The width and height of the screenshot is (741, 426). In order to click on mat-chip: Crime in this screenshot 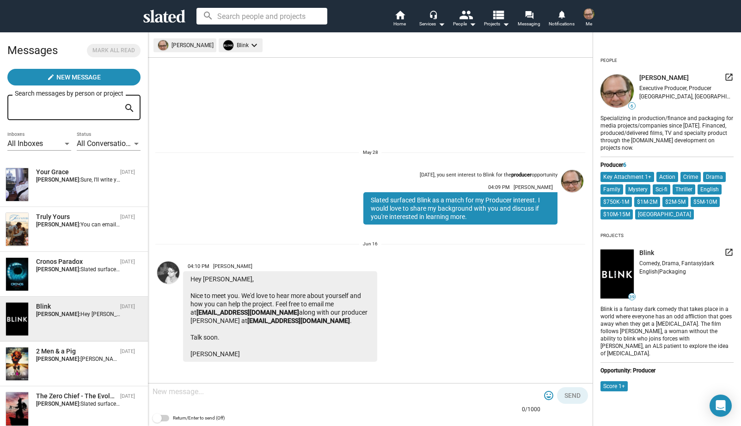, I will do `click(691, 177)`.